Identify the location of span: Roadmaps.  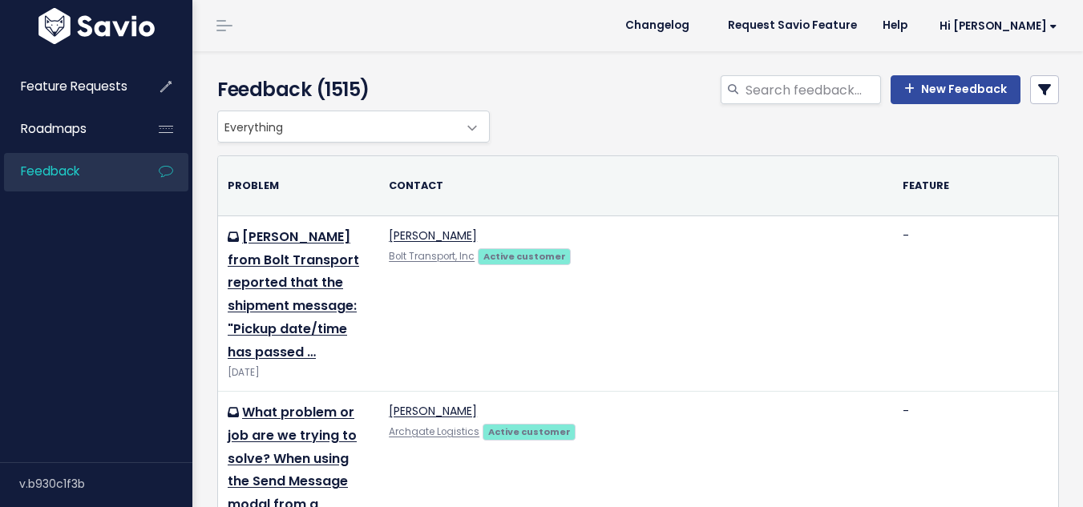
(54, 128).